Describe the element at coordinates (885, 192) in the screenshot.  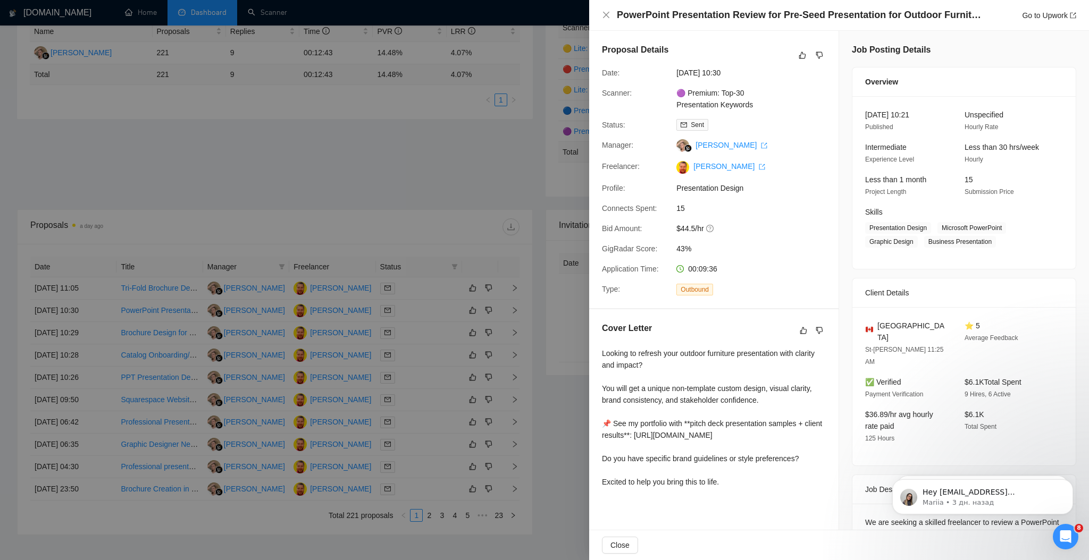
I see `span: Project Length` at that location.